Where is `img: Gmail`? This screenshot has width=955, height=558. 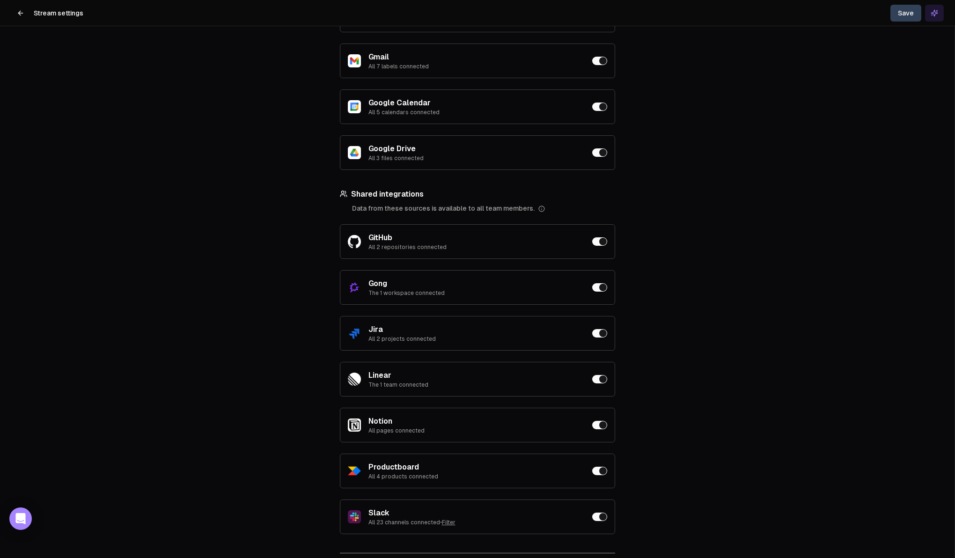
img: Gmail is located at coordinates (354, 61).